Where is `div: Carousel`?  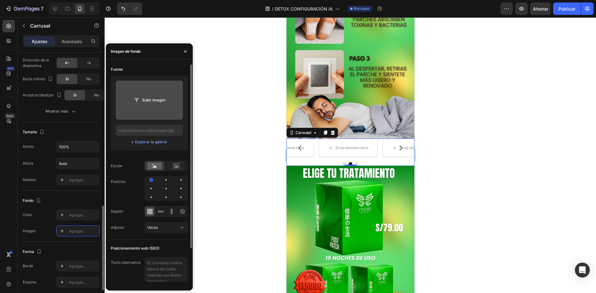
div: Carousel is located at coordinates (17, 115).